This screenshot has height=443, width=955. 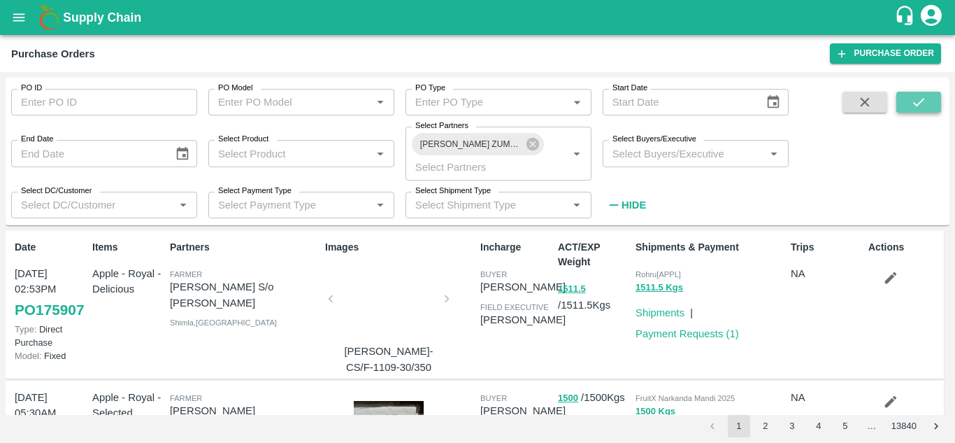 What do you see at coordinates (594, 397) in the screenshot?
I see `p: / 1500 Kgs` at bounding box center [594, 397].